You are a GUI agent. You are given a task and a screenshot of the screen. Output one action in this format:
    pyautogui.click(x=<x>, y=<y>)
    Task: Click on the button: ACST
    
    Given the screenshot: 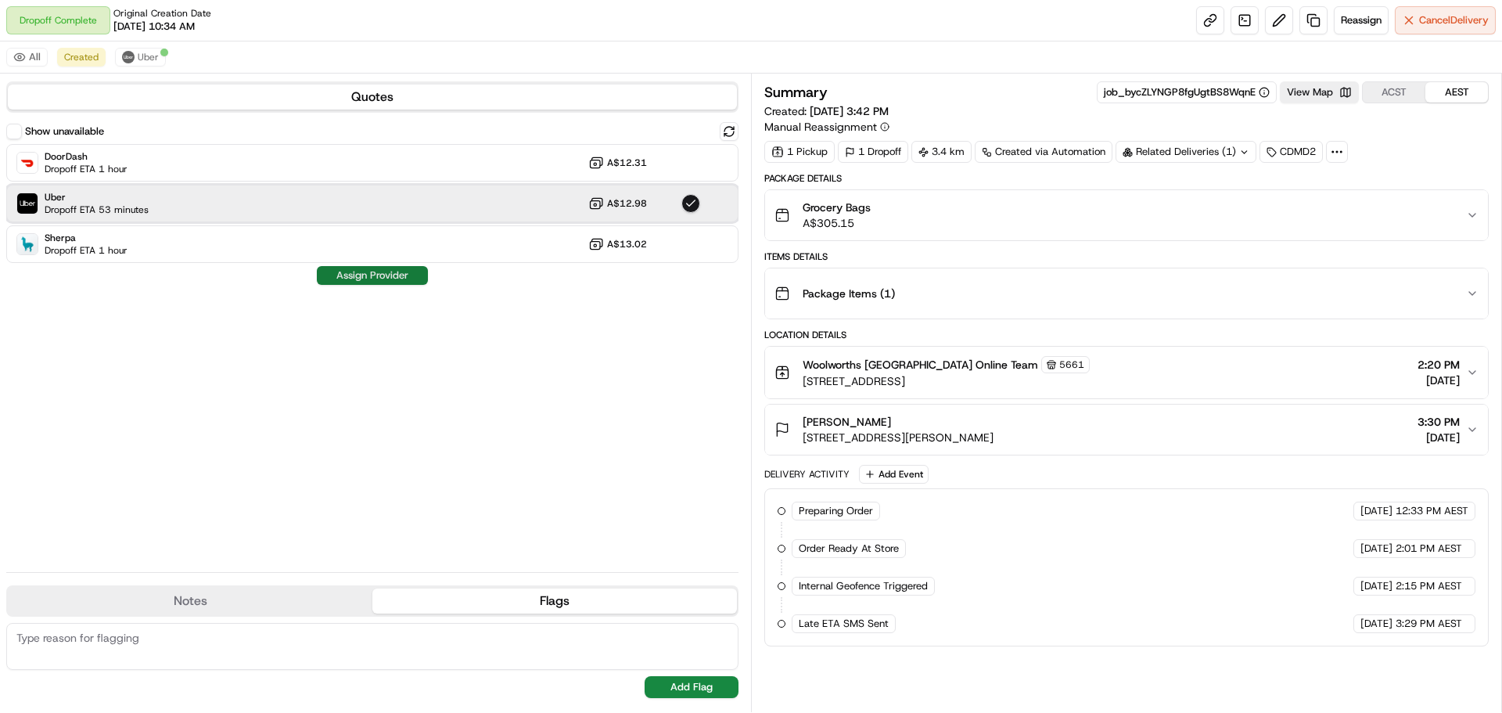 What is the action you would take?
    pyautogui.click(x=1394, y=92)
    